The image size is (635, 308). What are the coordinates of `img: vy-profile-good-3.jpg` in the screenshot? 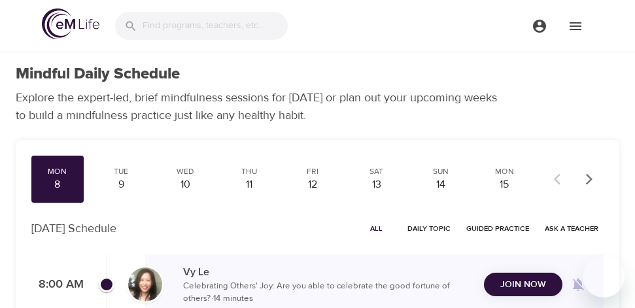 It's located at (145, 285).